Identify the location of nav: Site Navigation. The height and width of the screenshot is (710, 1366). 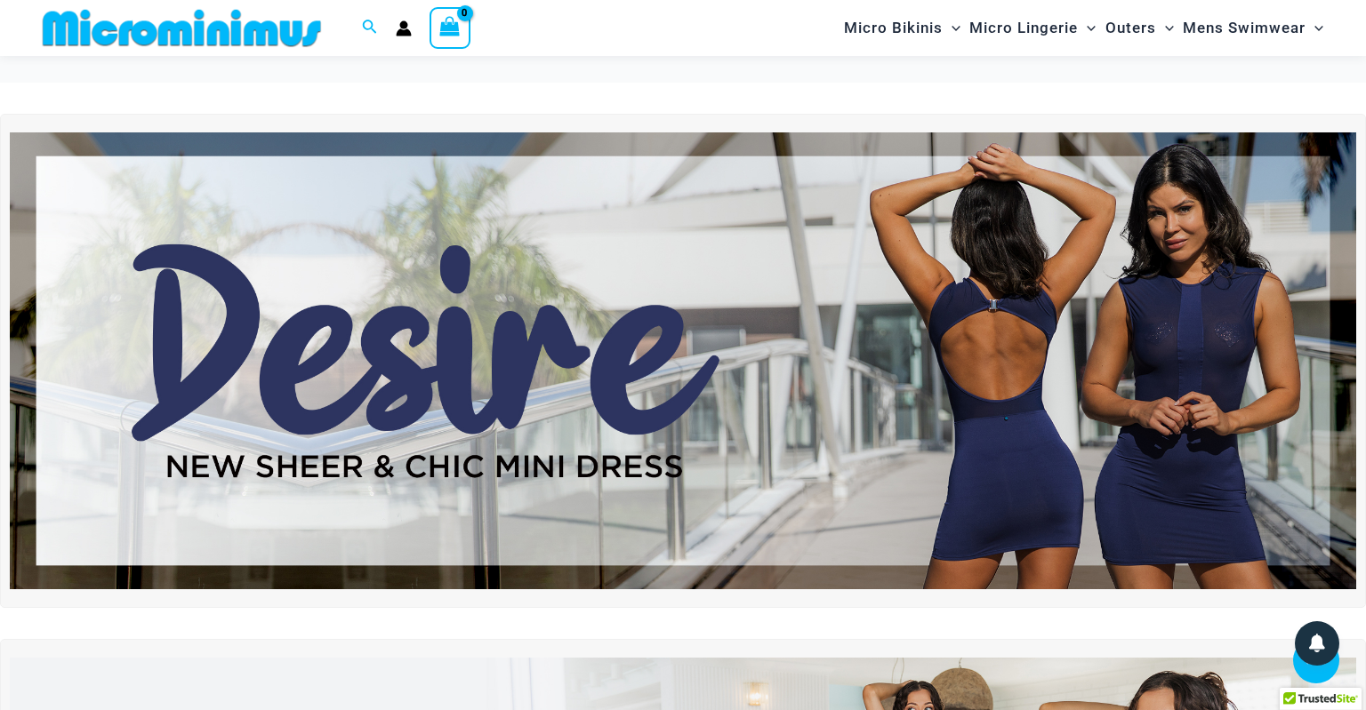
(1083, 28).